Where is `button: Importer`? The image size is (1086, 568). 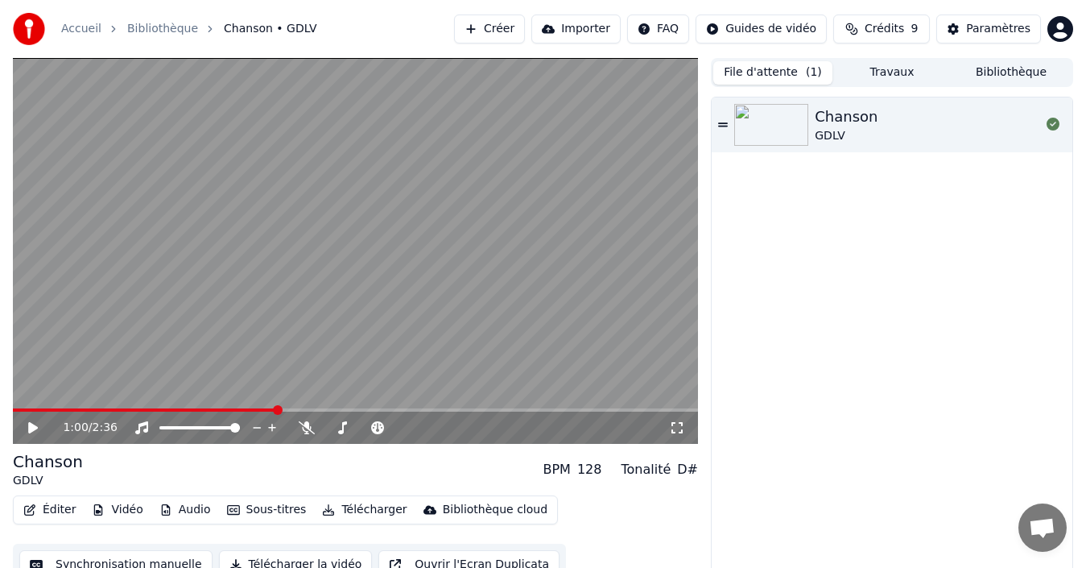
button: Importer is located at coordinates (576, 29).